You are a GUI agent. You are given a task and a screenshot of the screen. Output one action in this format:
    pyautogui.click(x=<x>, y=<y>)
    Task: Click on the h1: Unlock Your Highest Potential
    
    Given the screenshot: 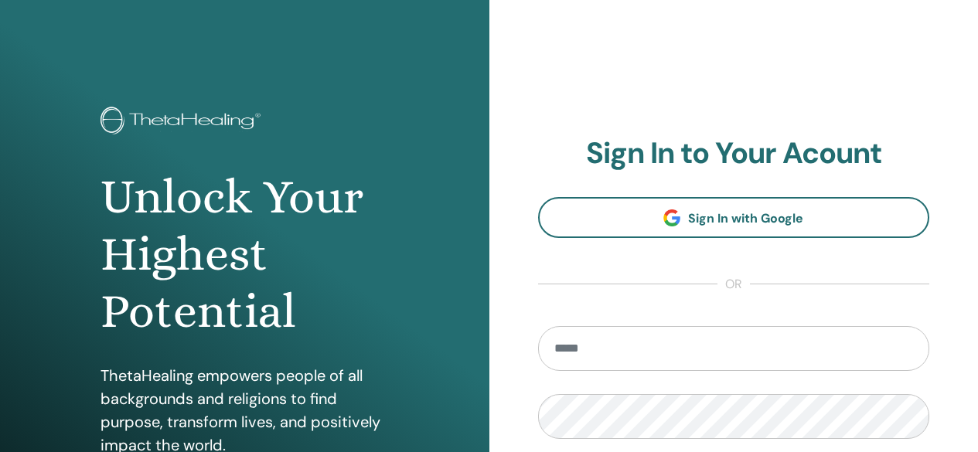 What is the action you would take?
    pyautogui.click(x=244, y=254)
    